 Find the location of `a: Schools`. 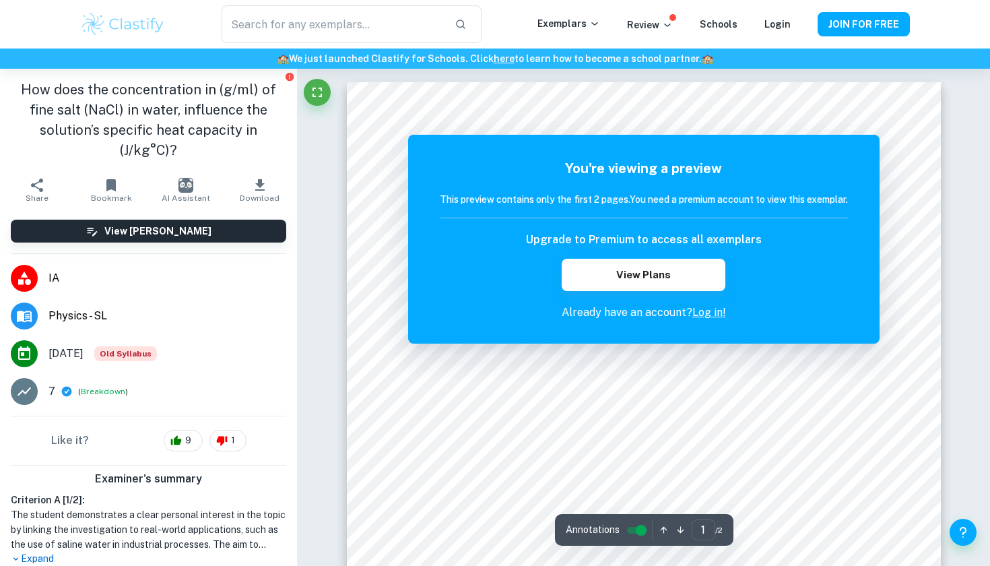

a: Schools is located at coordinates (719, 24).